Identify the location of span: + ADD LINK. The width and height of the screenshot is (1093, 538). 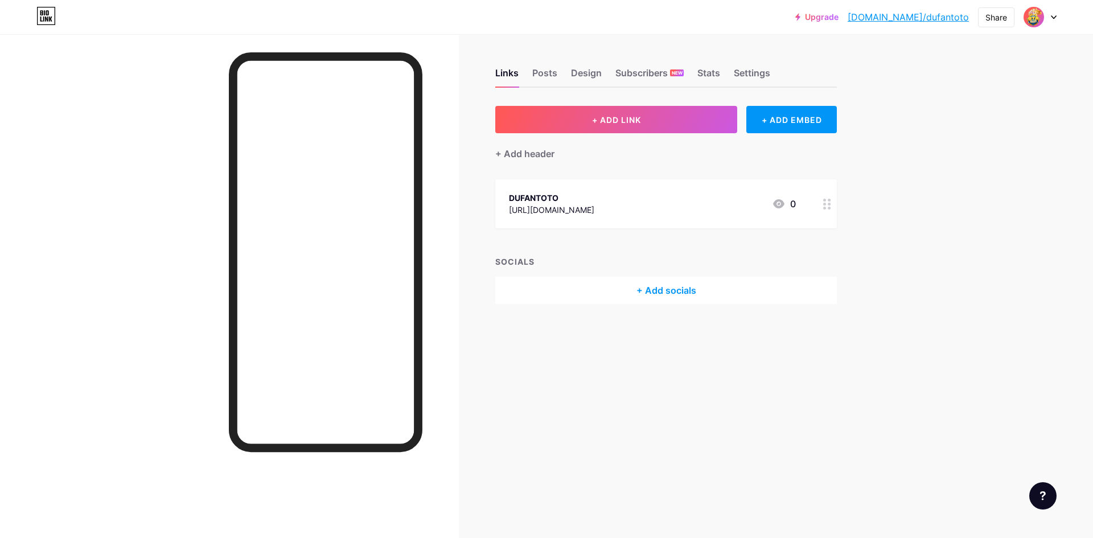
(616, 120).